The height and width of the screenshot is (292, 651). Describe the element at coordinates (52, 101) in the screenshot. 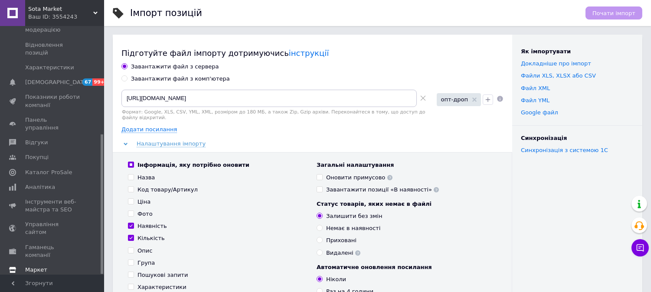

I see `span: Показники роботи компанії` at that location.